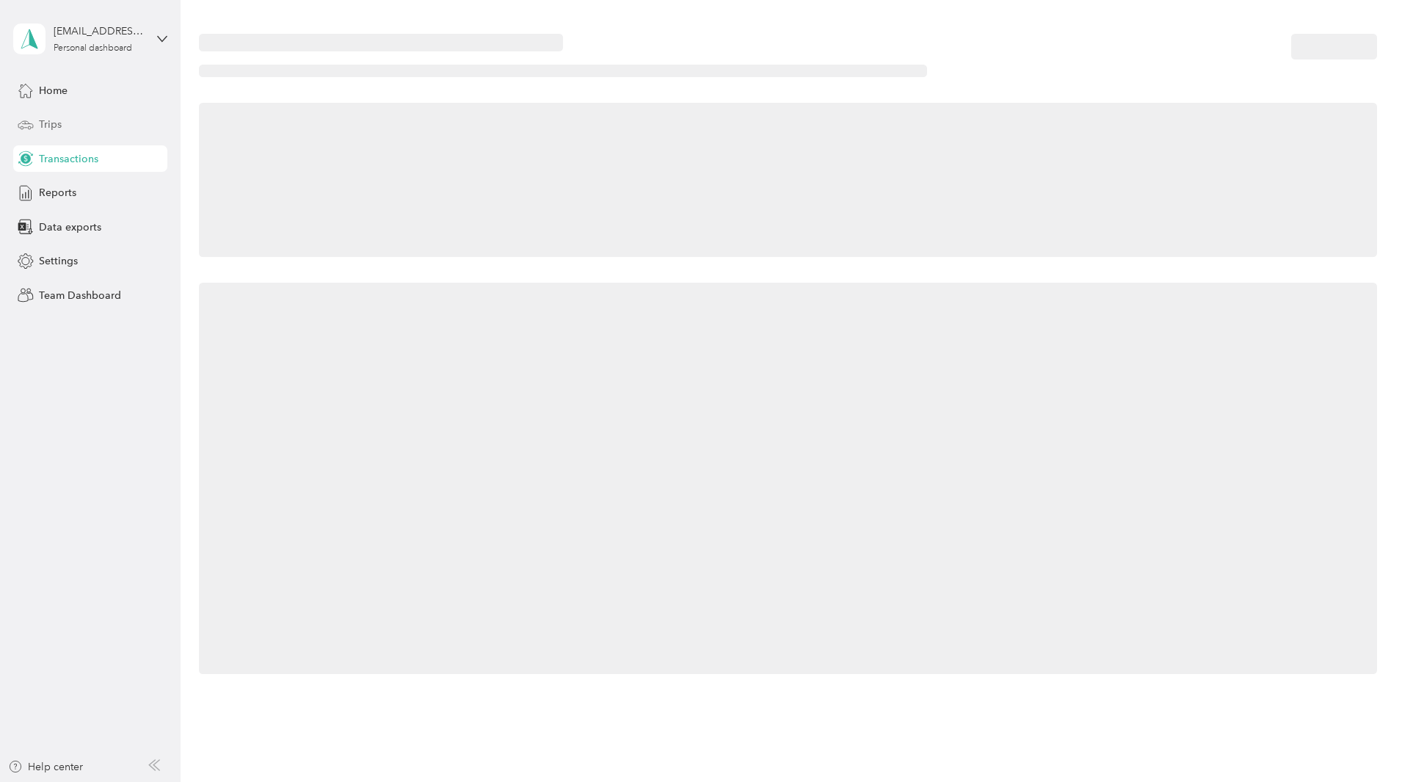 This screenshot has width=1402, height=782. What do you see at coordinates (46, 767) in the screenshot?
I see `button: Help center` at bounding box center [46, 767].